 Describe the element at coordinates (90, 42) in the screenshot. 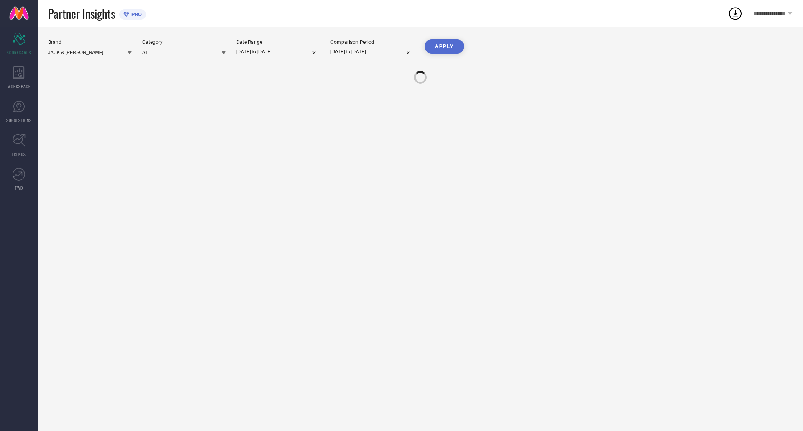

I see `div: Brand` at that location.